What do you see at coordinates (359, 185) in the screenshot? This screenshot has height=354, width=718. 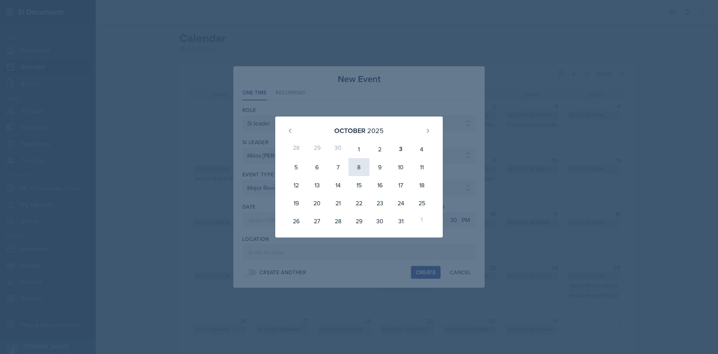 I see `div: 15` at bounding box center [359, 185].